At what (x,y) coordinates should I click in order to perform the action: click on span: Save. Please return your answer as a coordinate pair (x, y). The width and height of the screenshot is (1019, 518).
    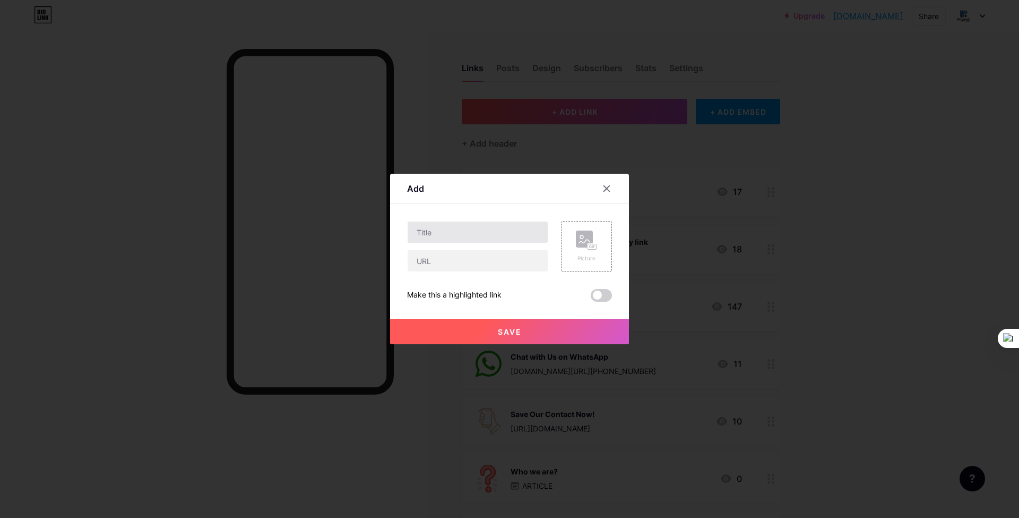
    Looking at the image, I should click on (510, 331).